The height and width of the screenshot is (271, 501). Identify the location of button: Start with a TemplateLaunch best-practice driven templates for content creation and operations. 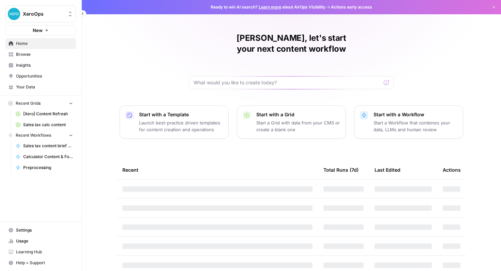
(174, 122).